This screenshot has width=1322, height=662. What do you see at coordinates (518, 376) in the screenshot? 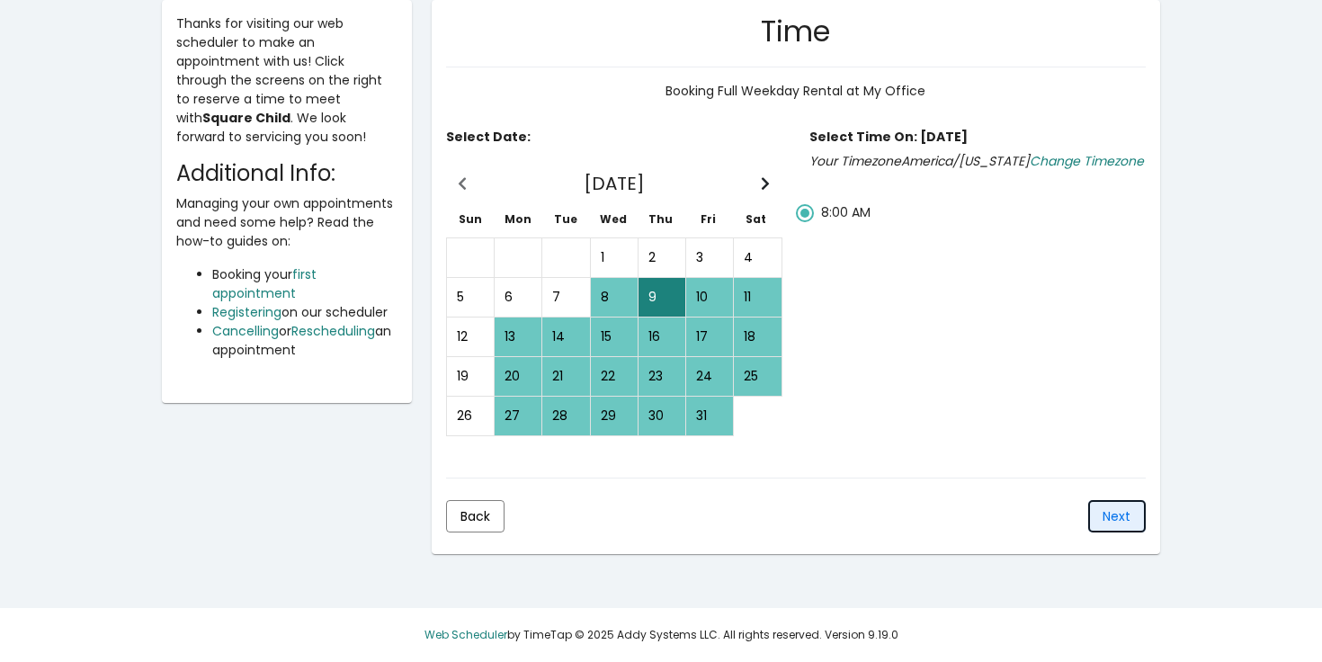
I see `div: Mon October 20 available` at bounding box center [518, 376].